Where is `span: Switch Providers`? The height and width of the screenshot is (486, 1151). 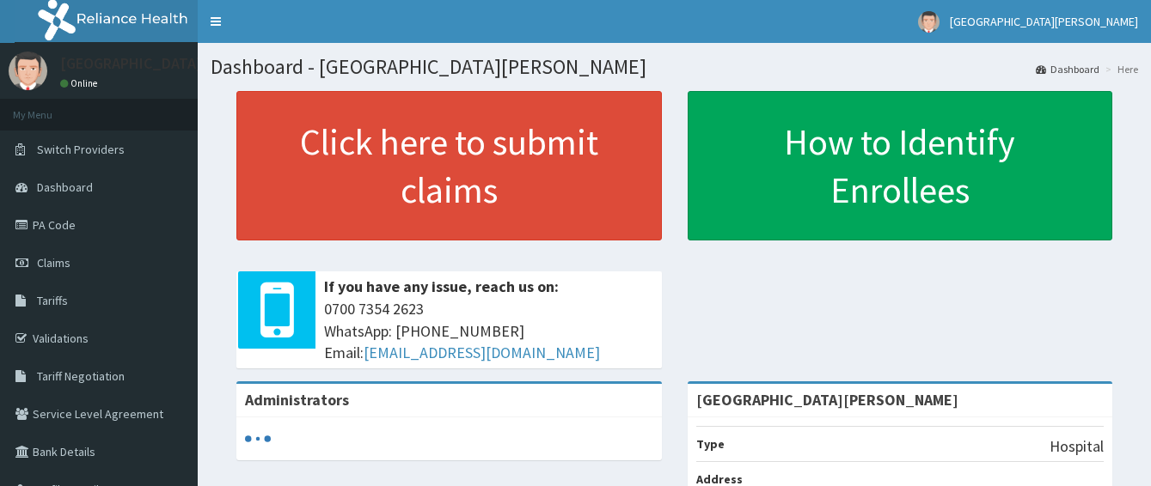 span: Switch Providers is located at coordinates (81, 150).